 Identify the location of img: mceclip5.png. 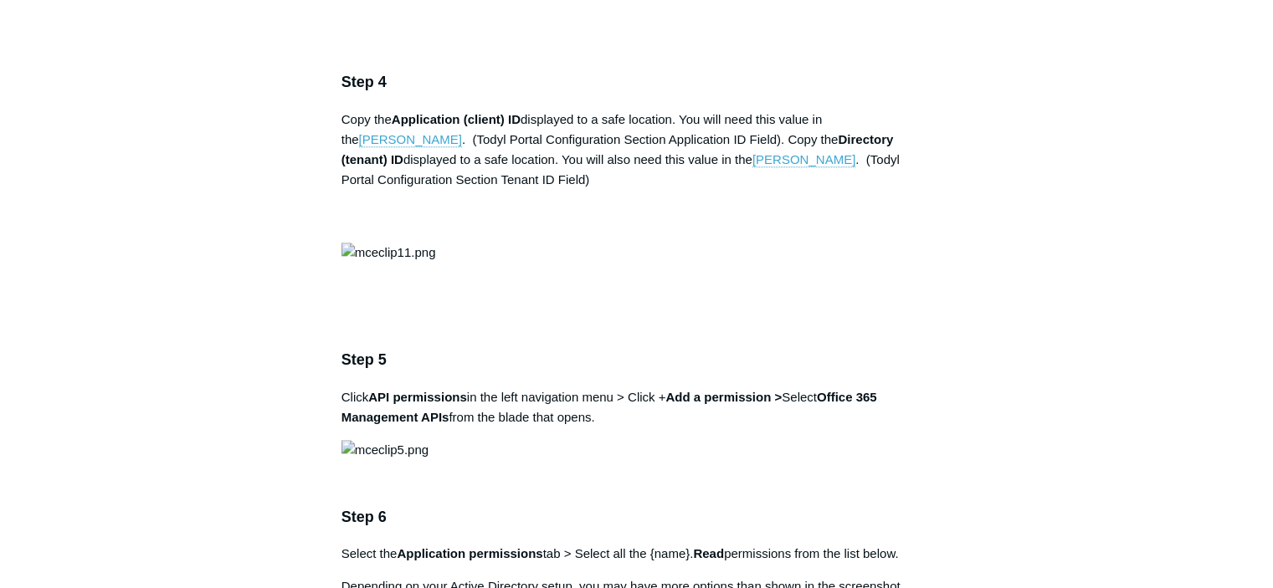
(385, 450).